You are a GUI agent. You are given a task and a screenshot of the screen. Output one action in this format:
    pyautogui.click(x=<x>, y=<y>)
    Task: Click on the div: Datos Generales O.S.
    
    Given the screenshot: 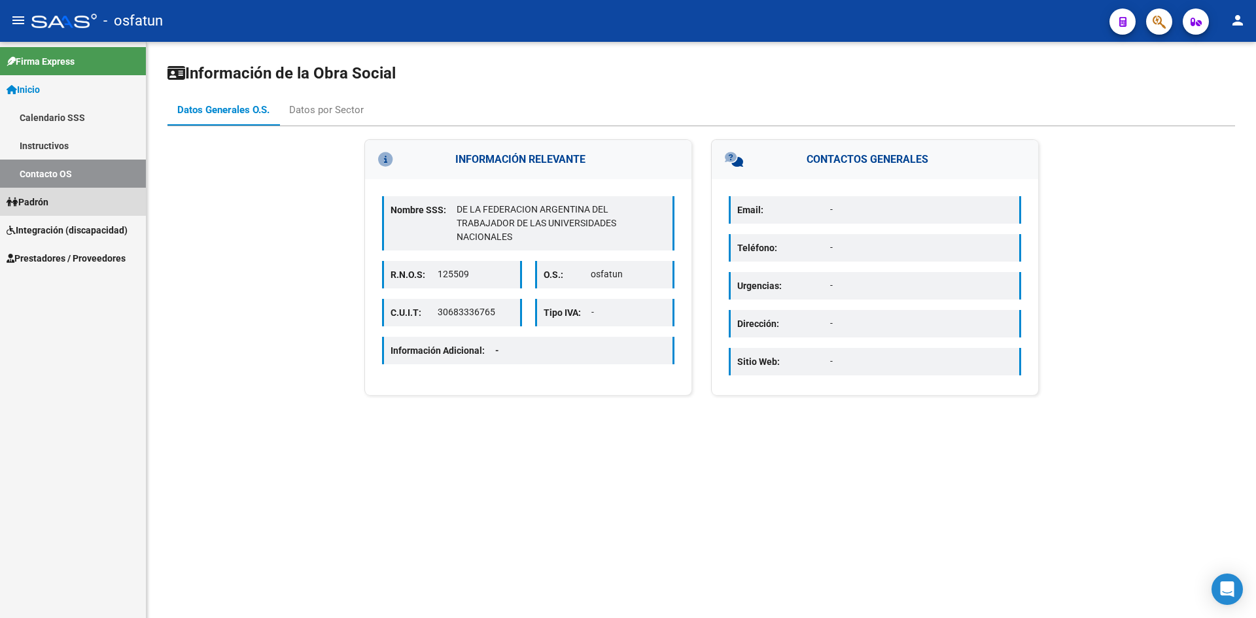 What is the action you would take?
    pyautogui.click(x=223, y=110)
    